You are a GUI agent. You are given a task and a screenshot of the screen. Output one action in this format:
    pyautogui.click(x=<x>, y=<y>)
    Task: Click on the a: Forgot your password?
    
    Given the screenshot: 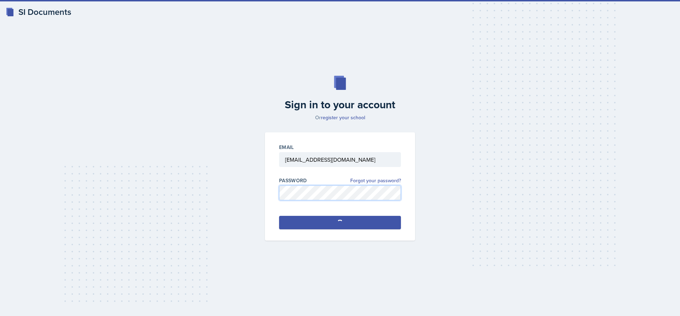 What is the action you would take?
    pyautogui.click(x=375, y=181)
    